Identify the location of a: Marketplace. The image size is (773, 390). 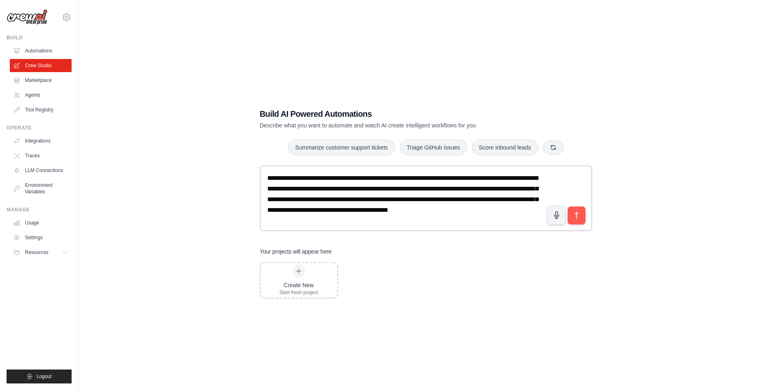
(41, 80).